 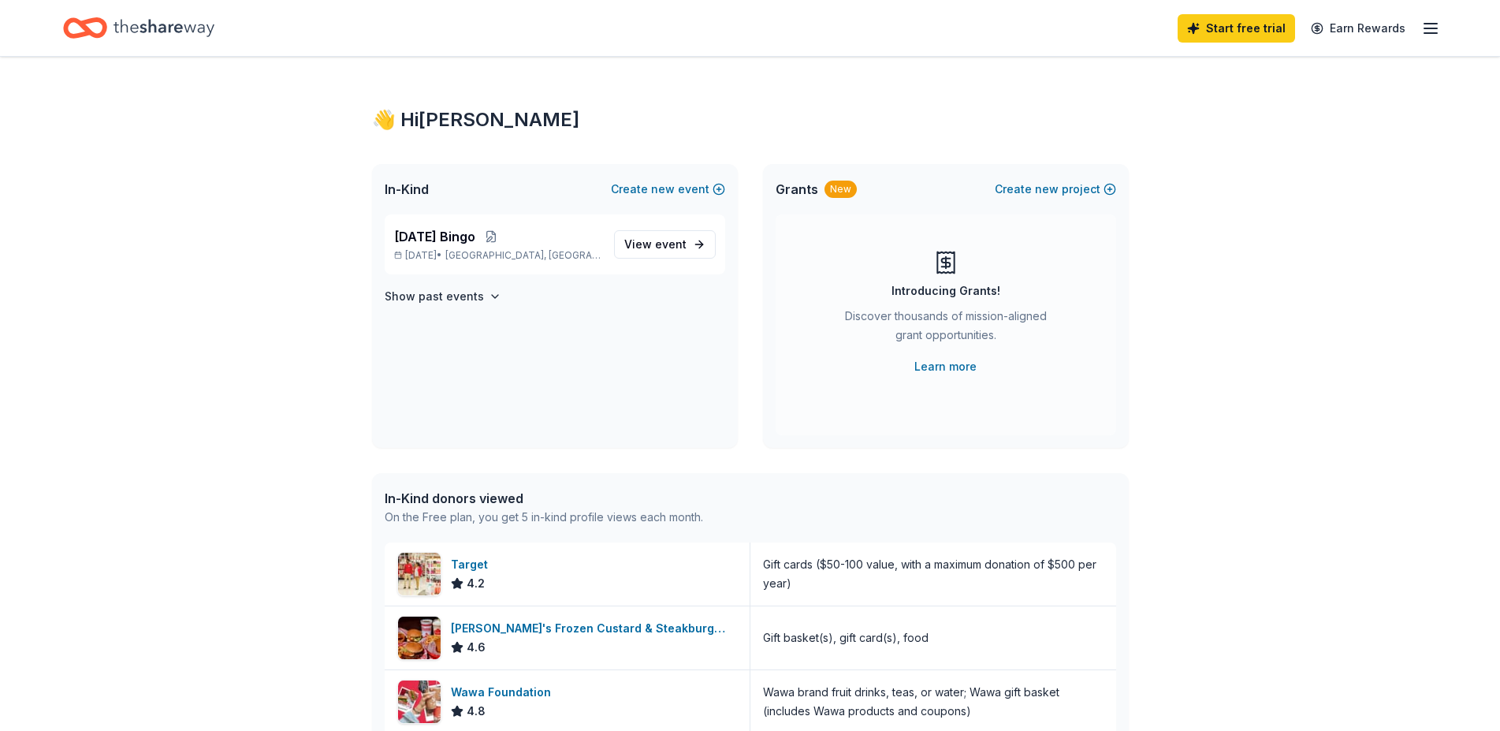 I want to click on div: Wawa brand fruit drinks, teas, or water; Wawa gift basket (includes Wawa products and coupons), so click(x=933, y=701).